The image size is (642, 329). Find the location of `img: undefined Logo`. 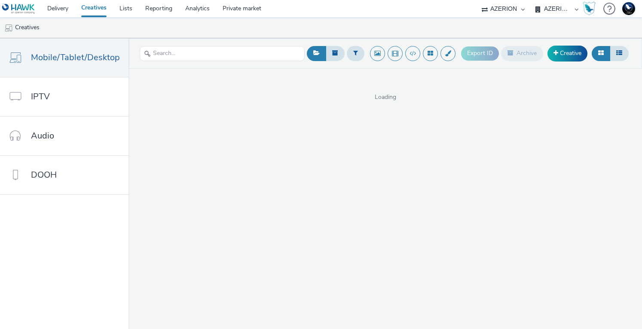

img: undefined Logo is located at coordinates (18, 9).